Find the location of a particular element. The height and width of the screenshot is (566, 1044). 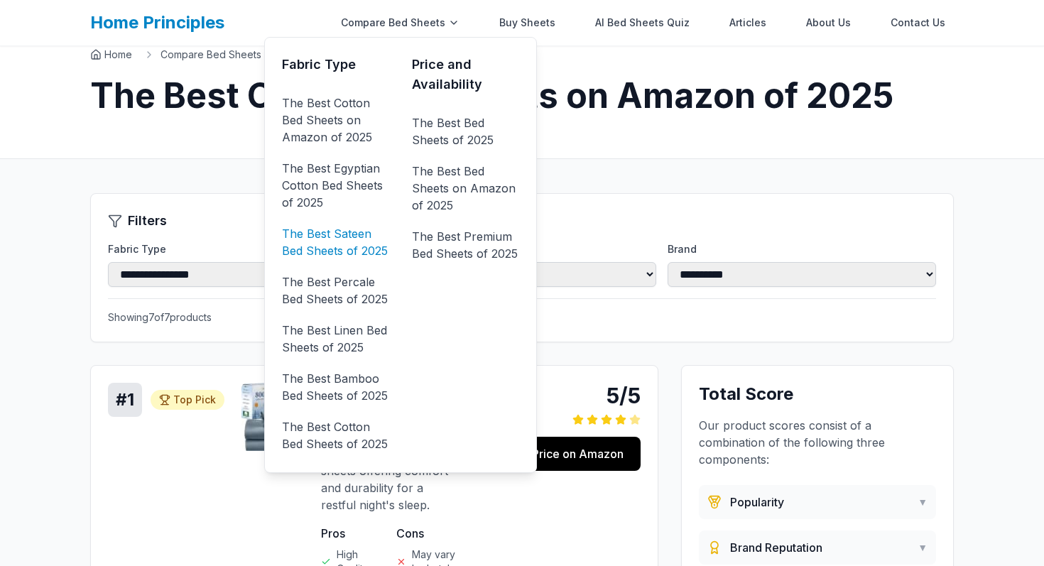

span: Popularity is located at coordinates (757, 502).